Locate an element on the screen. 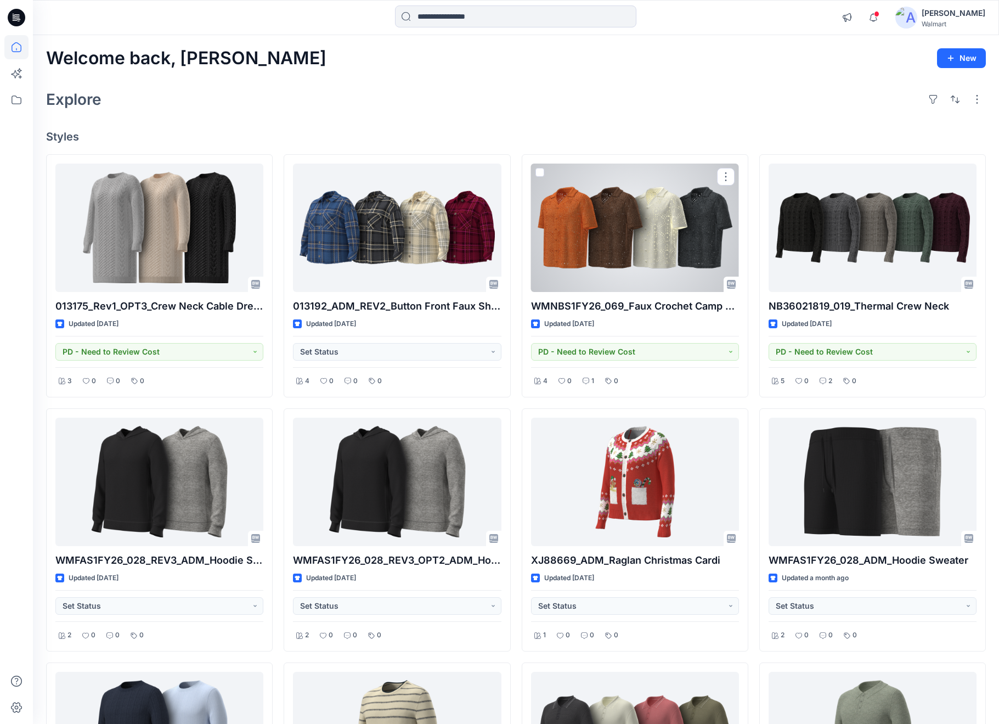 The width and height of the screenshot is (999, 724). p: NB36021819_019_Thermal Crew Neck is located at coordinates (873, 306).